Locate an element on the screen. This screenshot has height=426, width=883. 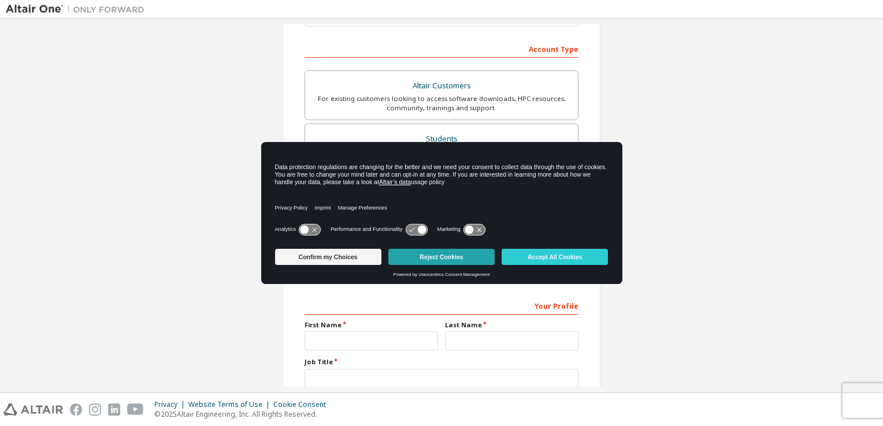
label: First Name is located at coordinates (371, 325).